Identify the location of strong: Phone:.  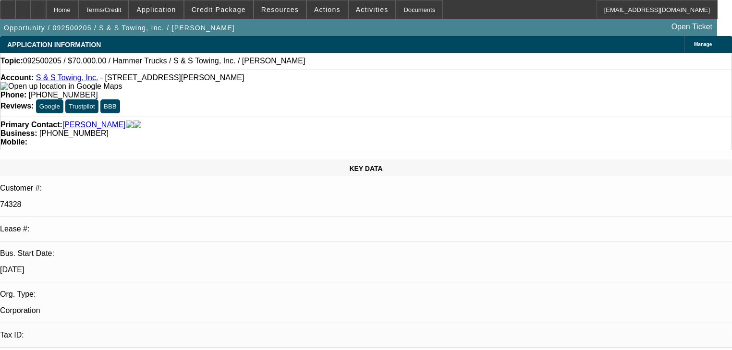
(13, 95).